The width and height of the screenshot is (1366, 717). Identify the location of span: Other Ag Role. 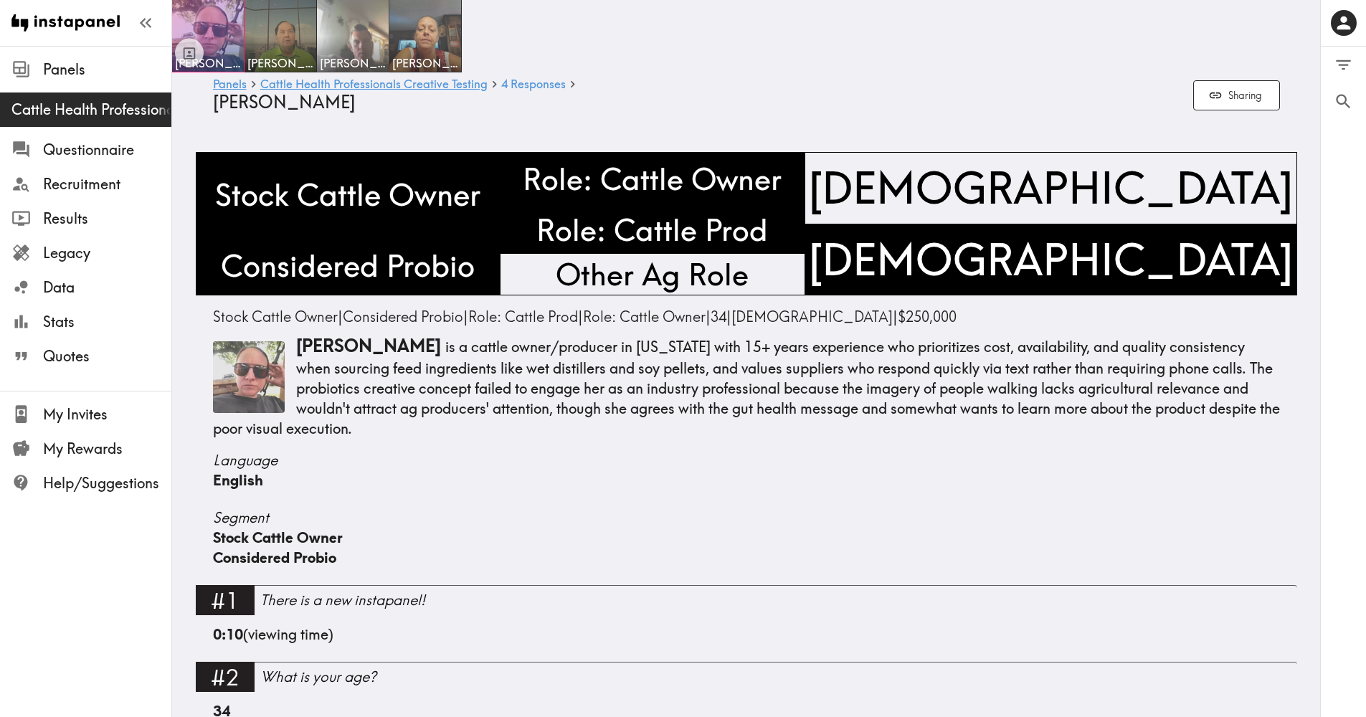
(652, 275).